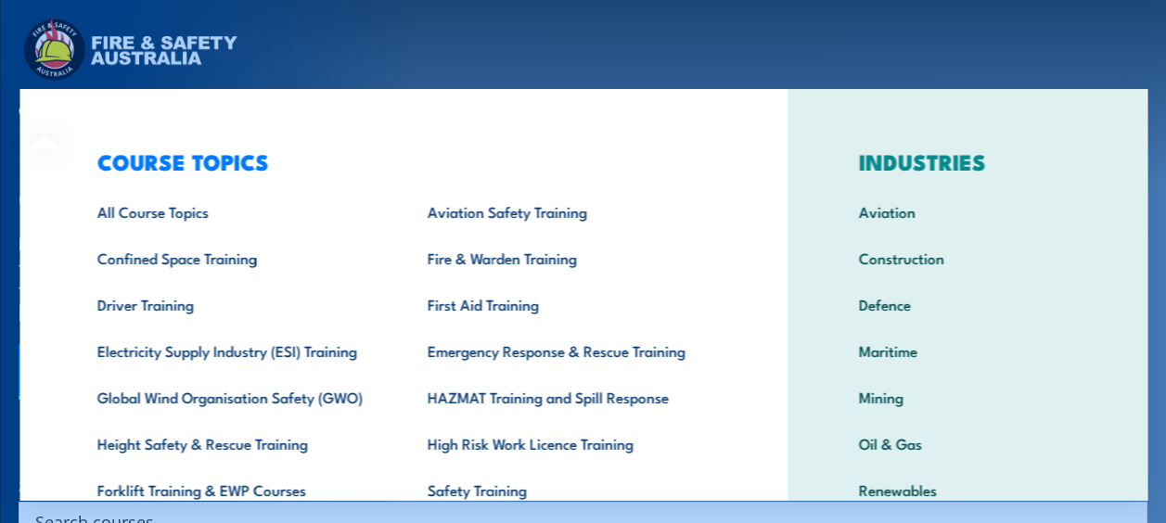  Describe the element at coordinates (529, 110) in the screenshot. I see `a: About Us` at that location.